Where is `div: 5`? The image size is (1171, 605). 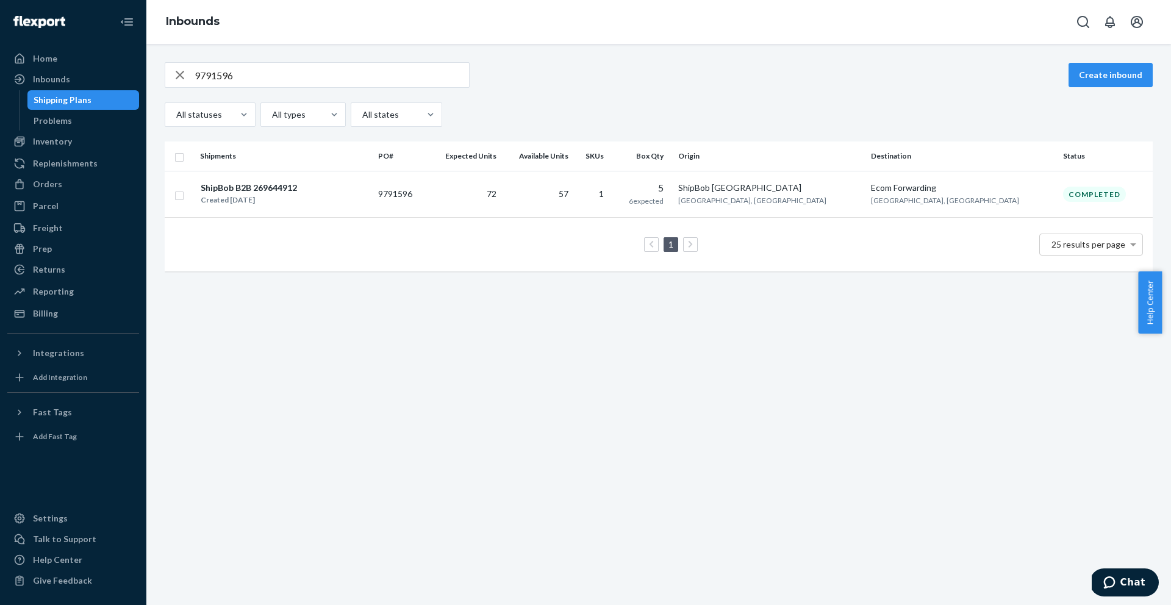
div: 5 is located at coordinates (641, 188).